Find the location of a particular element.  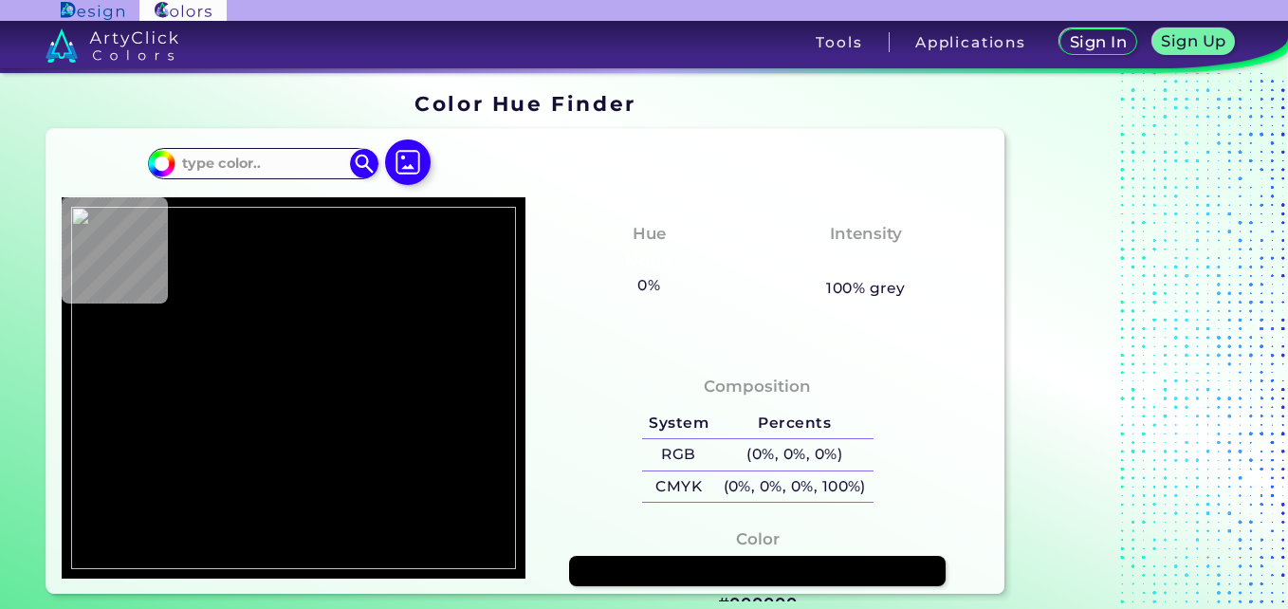

h5: (0%, 0%, 0%) is located at coordinates (795, 454).